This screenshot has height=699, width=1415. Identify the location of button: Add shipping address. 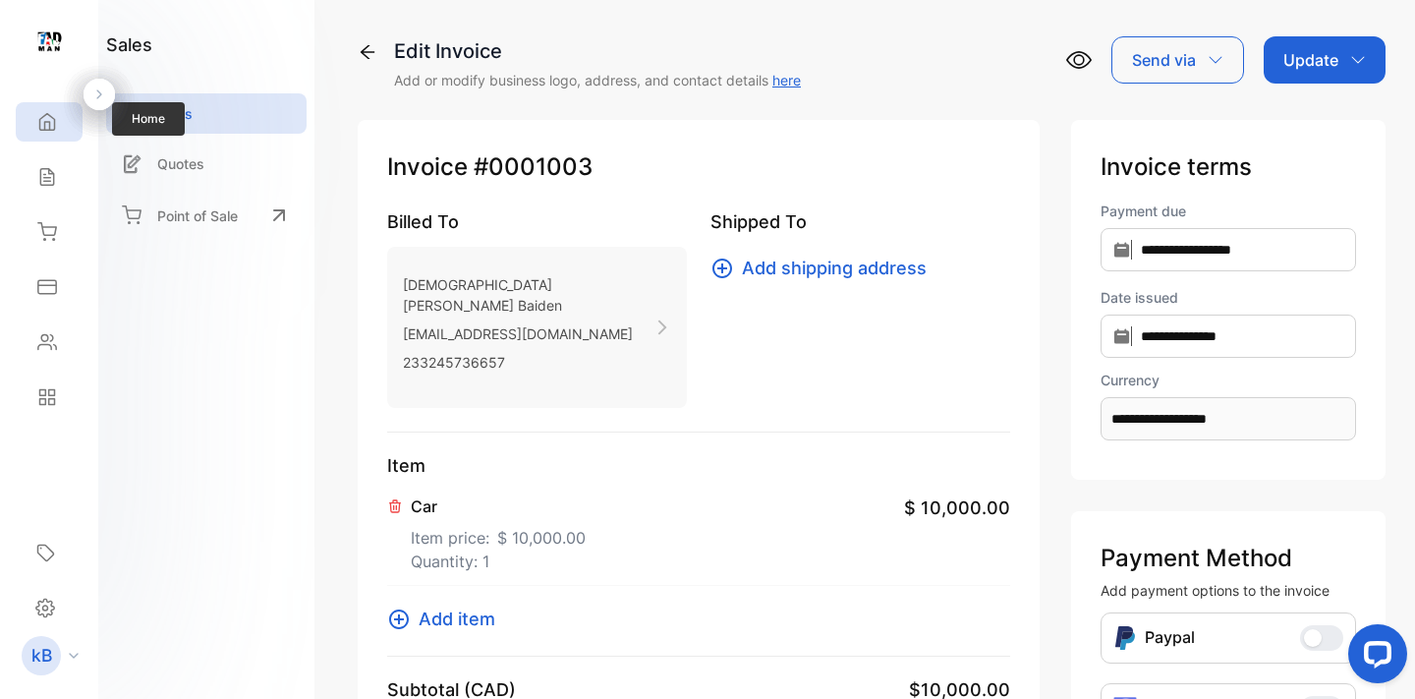
(825, 267).